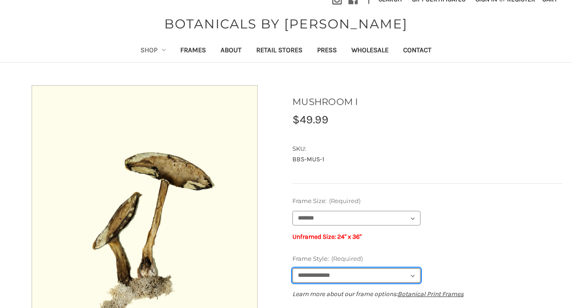 Image resolution: width=572 pixels, height=308 pixels. I want to click on p: Unframed Size: 24" x 36", so click(427, 236).